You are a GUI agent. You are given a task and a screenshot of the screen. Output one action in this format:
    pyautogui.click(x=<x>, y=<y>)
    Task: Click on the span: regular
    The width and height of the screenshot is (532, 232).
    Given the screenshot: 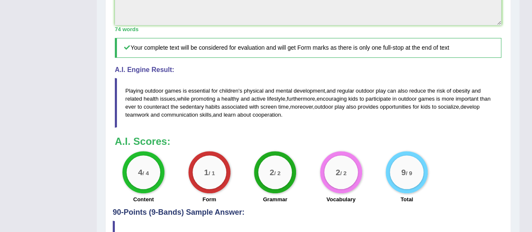 What is the action you would take?
    pyautogui.click(x=346, y=90)
    